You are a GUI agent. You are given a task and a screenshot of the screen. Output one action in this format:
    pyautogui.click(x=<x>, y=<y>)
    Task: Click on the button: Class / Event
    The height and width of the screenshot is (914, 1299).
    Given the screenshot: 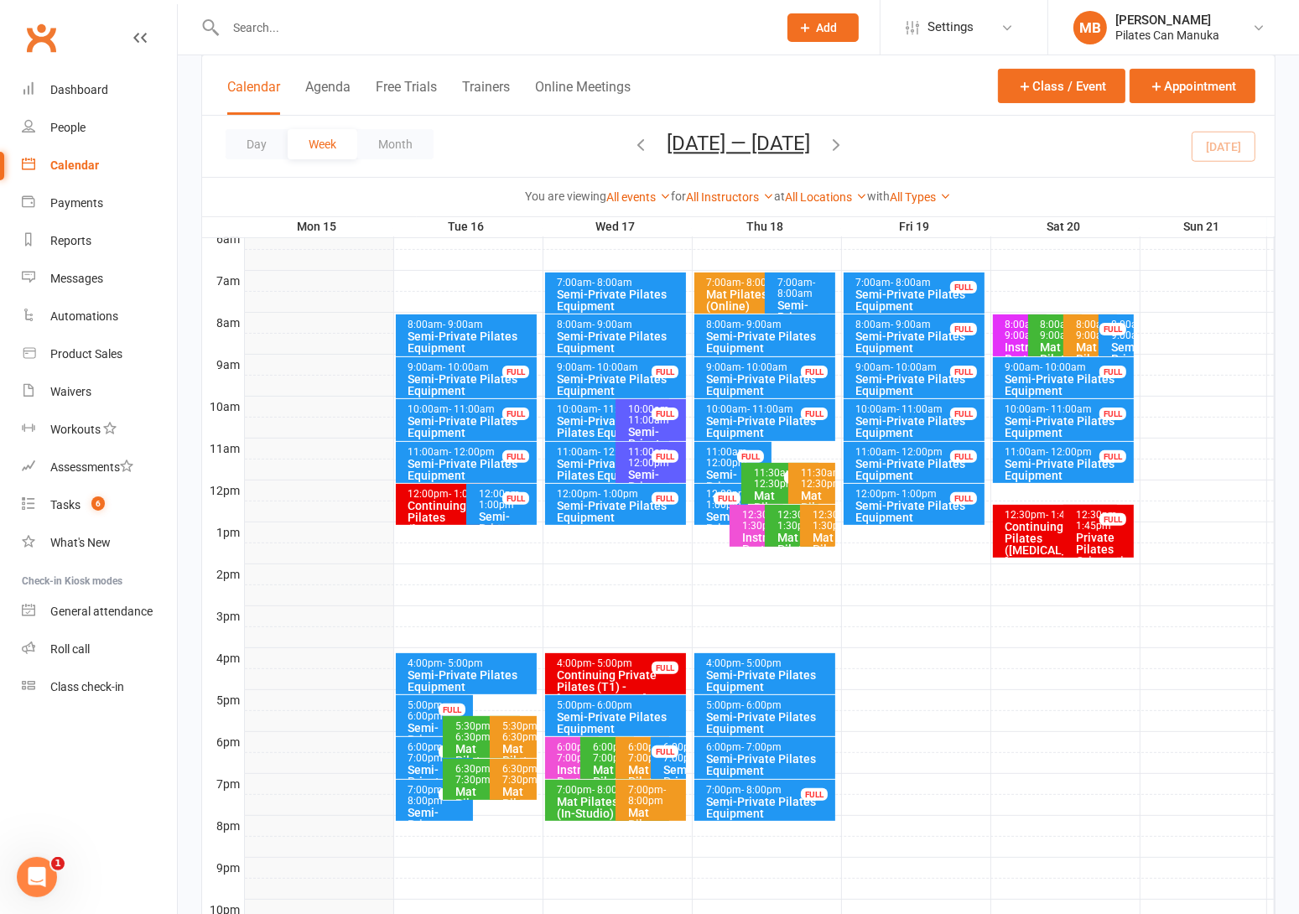 What is the action you would take?
    pyautogui.click(x=1062, y=86)
    